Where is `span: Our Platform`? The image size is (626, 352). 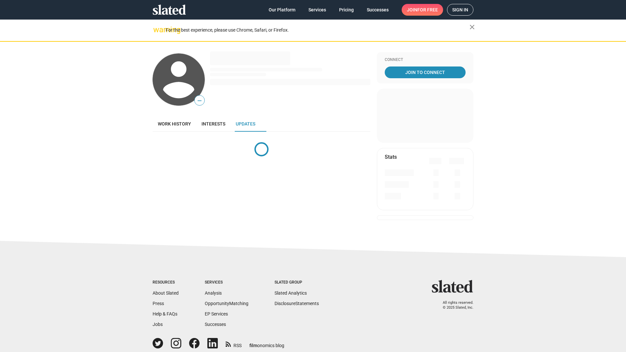
span: Our Platform is located at coordinates (282, 10).